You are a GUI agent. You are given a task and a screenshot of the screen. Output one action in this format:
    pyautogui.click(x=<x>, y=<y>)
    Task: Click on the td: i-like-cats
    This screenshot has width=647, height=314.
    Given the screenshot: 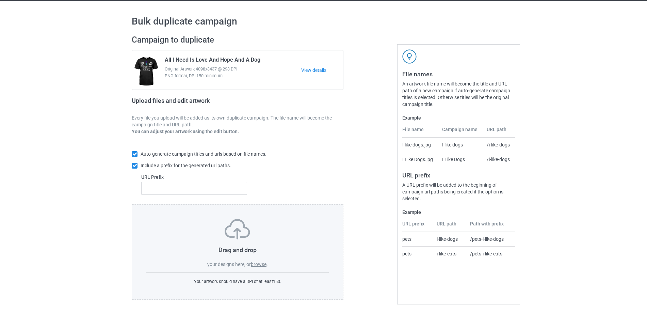 What is the action you would take?
    pyautogui.click(x=449, y=253)
    